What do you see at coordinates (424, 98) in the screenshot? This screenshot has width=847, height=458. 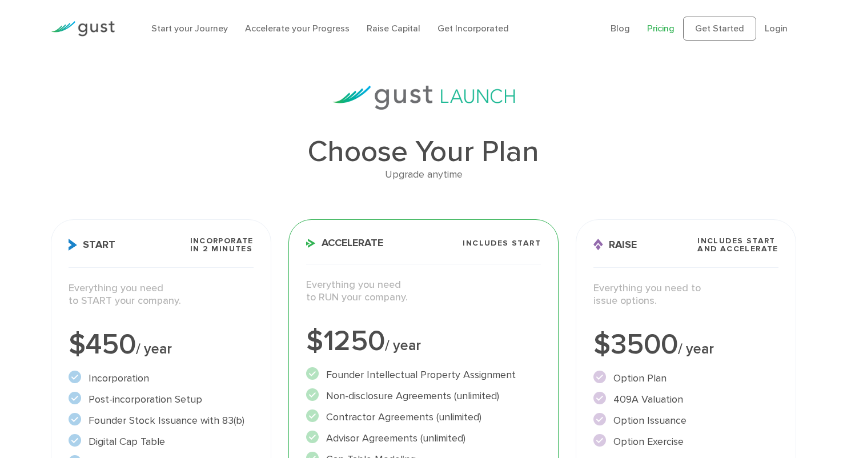 I see `img: gust-launch-logos.svg` at bounding box center [424, 98].